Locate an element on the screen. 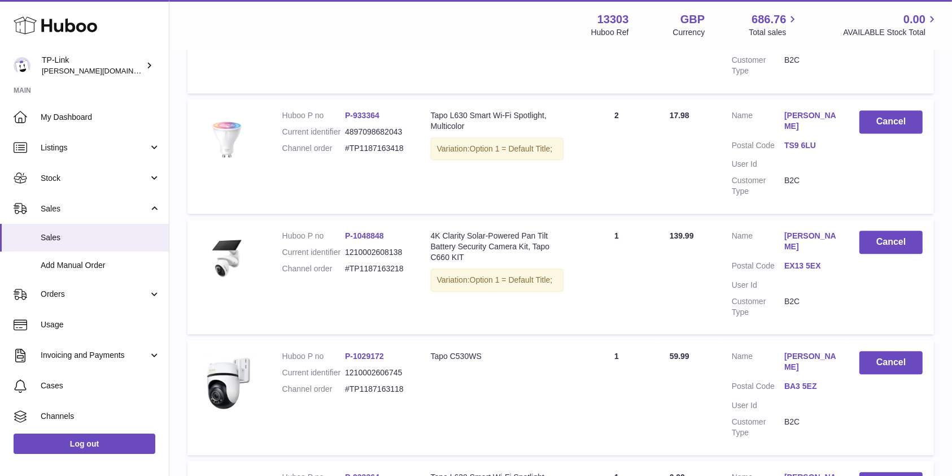 The width and height of the screenshot is (952, 476). a: P-933364 is located at coordinates (362, 115).